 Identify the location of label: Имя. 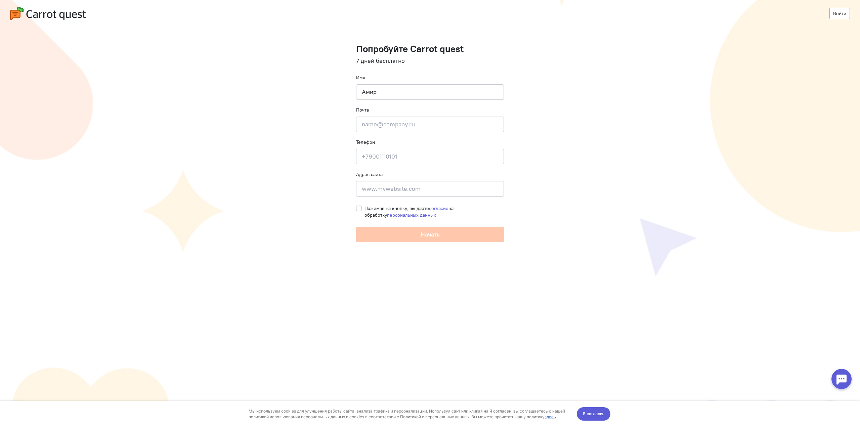
(361, 78).